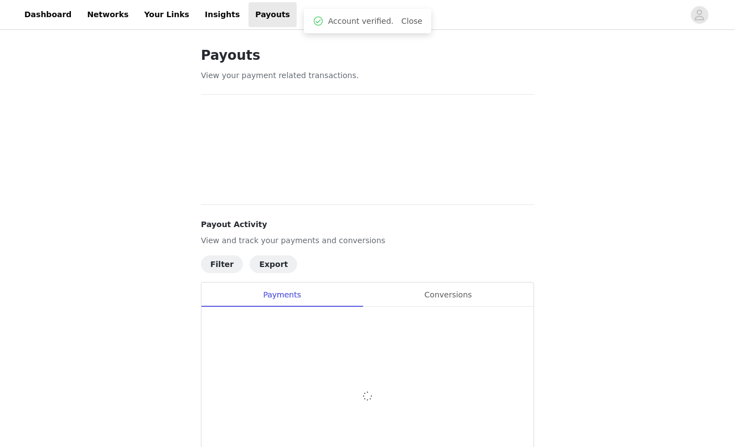 The width and height of the screenshot is (735, 447). I want to click on span: Account verified., so click(361, 21).